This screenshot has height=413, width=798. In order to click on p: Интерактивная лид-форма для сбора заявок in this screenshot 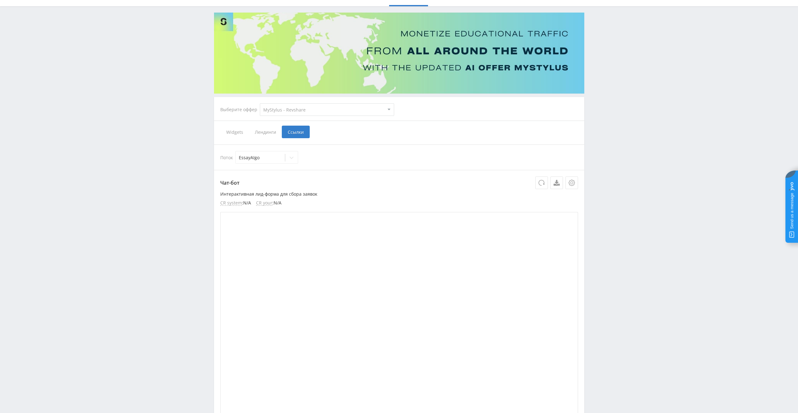, I will do `click(399, 194)`.